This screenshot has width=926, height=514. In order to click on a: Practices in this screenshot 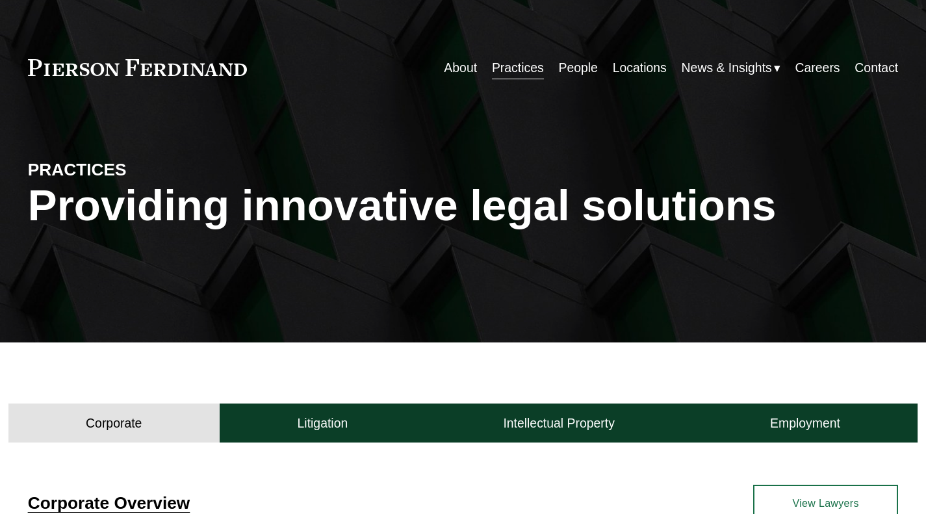, I will do `click(518, 68)`.